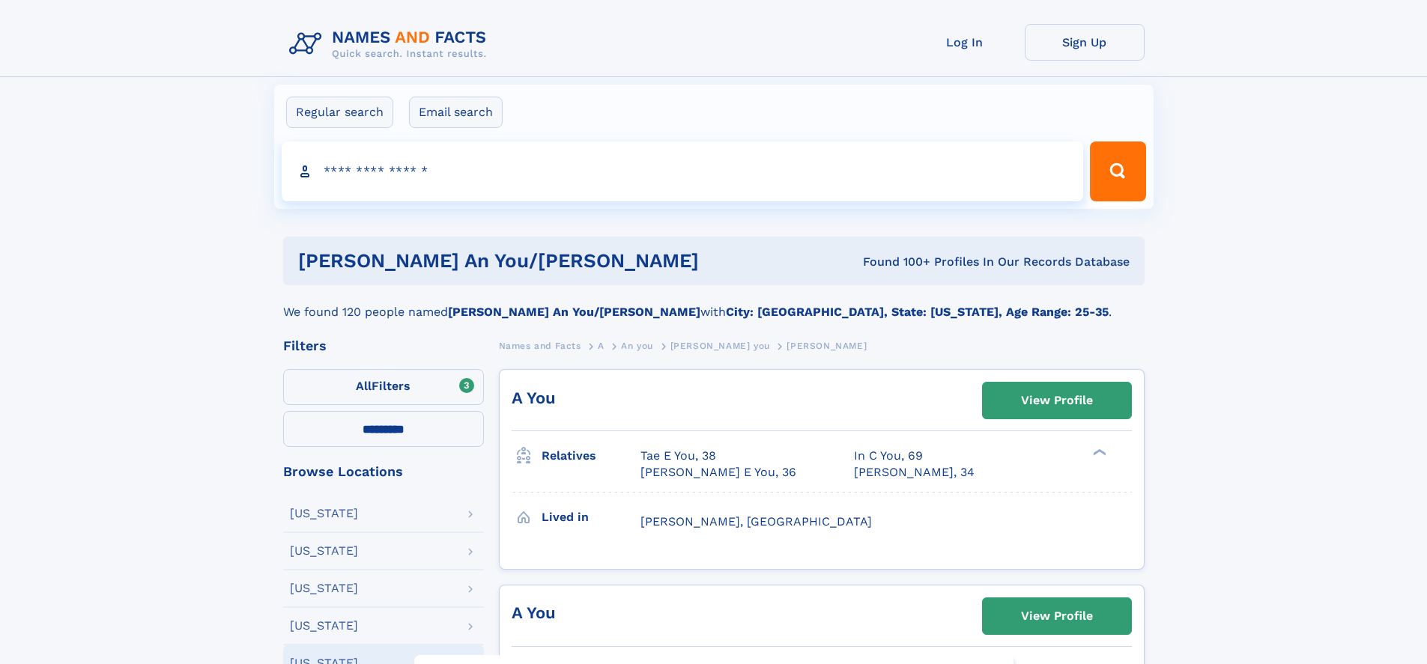 The height and width of the screenshot is (664, 1427). Describe the element at coordinates (540, 345) in the screenshot. I see `a: Names and Facts` at that location.